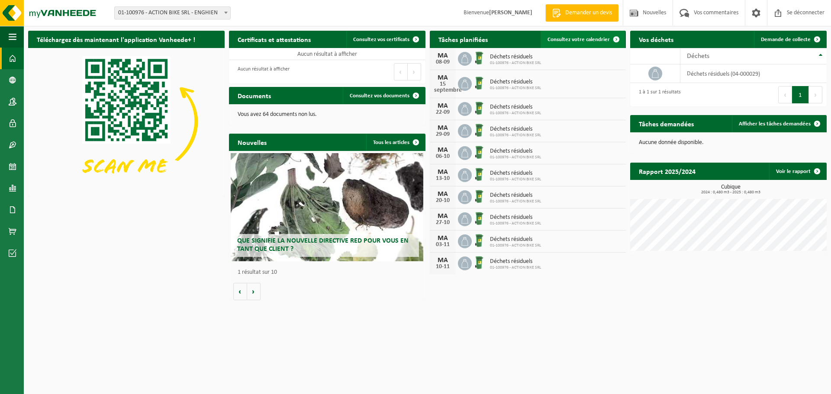  Describe the element at coordinates (443, 134) in the screenshot. I see `font: 29-09` at that location.